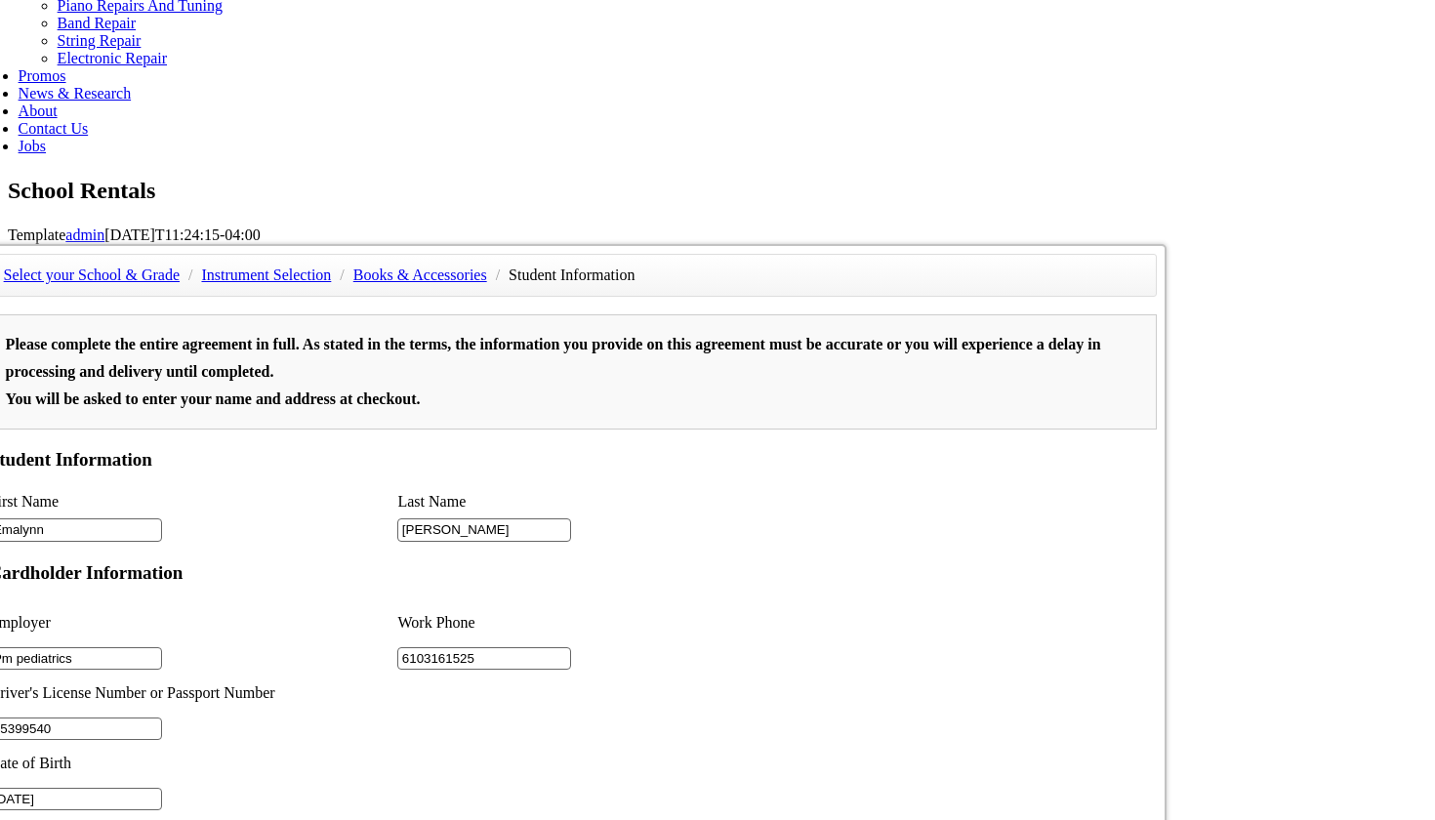  Describe the element at coordinates (188, 15) in the screenshot. I see `input: Page` at that location.